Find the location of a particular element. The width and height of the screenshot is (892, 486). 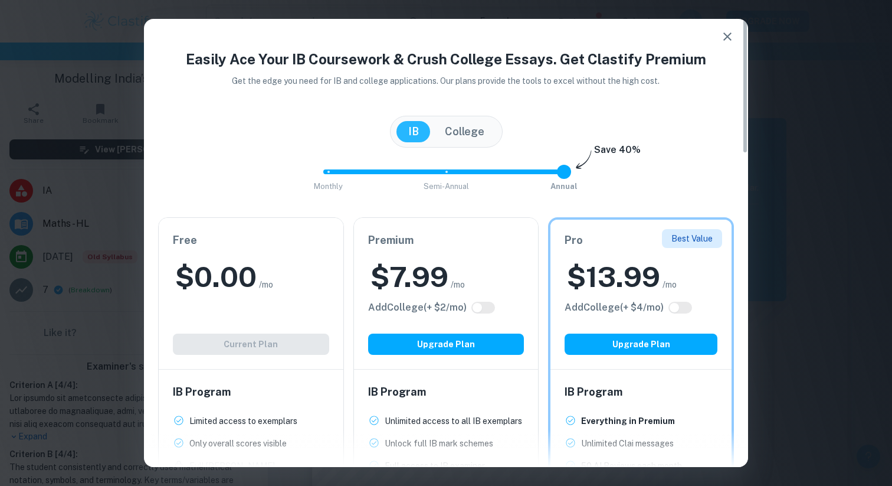

img: subscription-arrow.svg is located at coordinates (583, 160).